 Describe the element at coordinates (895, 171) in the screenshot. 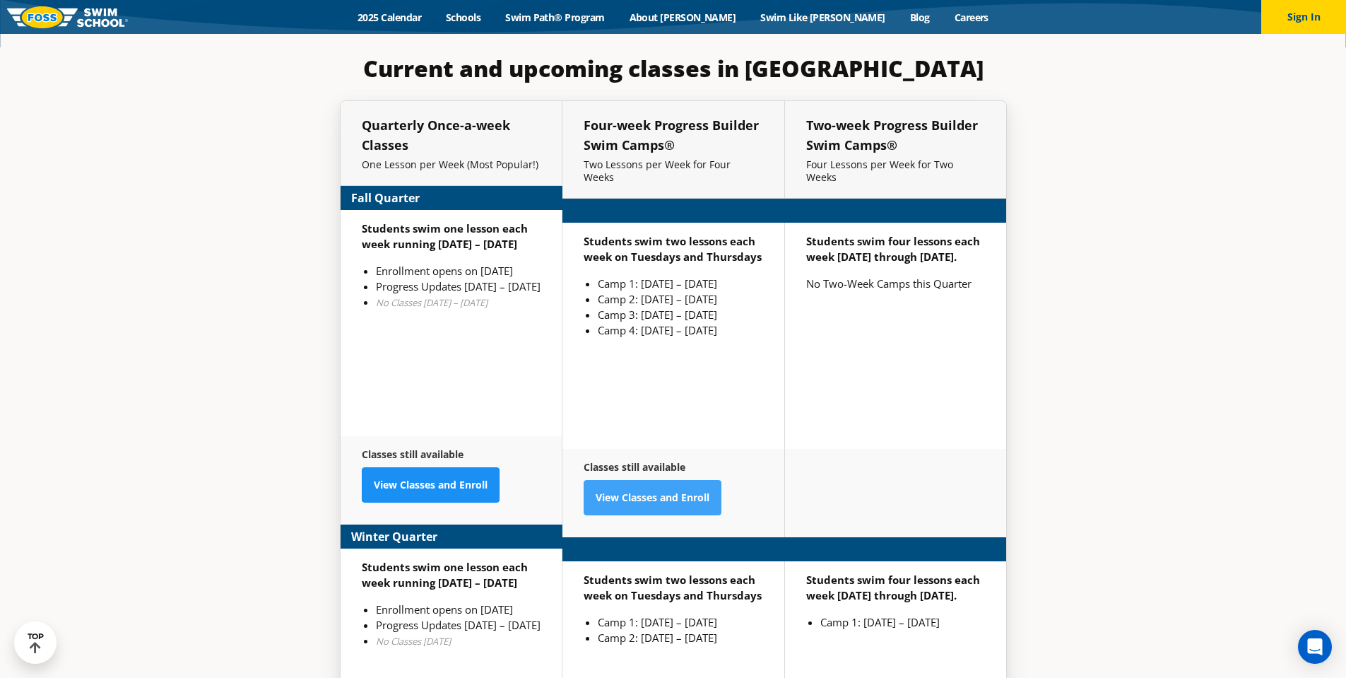

I see `p: Four Lessons per Week for Two Weeks` at that location.